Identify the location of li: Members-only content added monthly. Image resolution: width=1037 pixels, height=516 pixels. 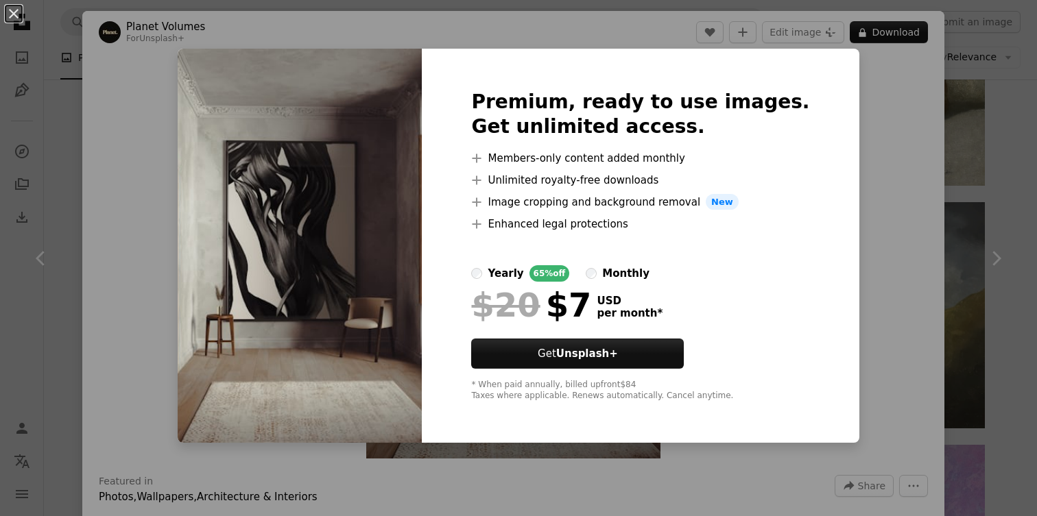
(640, 158).